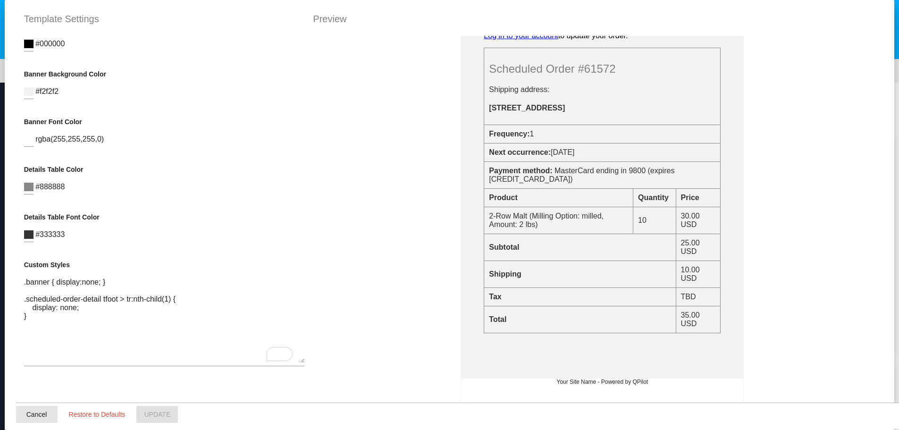 The width and height of the screenshot is (899, 430). Describe the element at coordinates (9, 72) in the screenshot. I see `mat-icon: arrow_back` at that location.